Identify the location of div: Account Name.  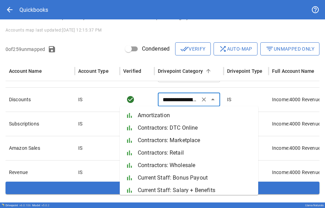
(25, 71).